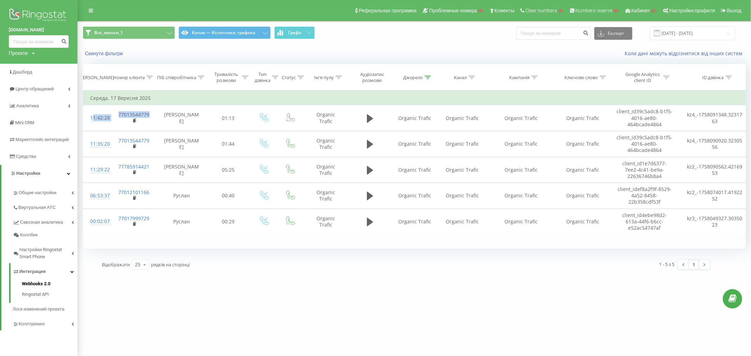 This screenshot has width=751, height=356. I want to click on span: Все_звонки_1, so click(108, 33).